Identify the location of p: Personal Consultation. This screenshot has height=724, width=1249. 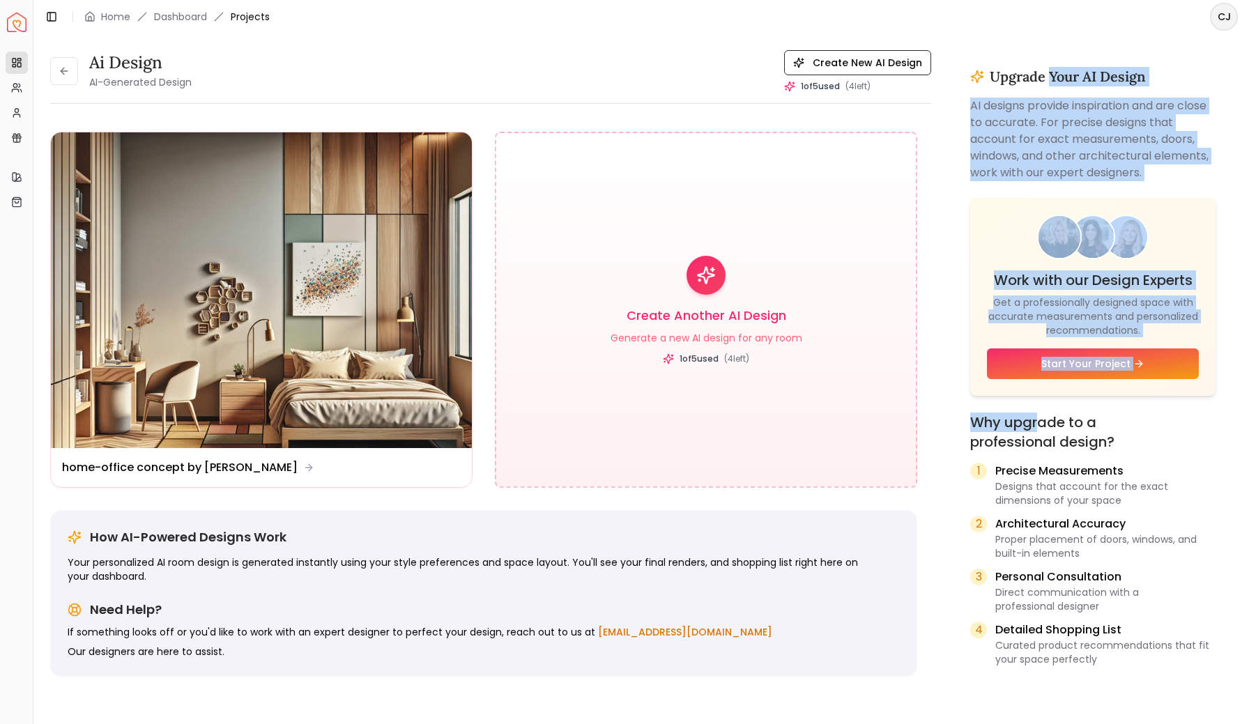
(1105, 577).